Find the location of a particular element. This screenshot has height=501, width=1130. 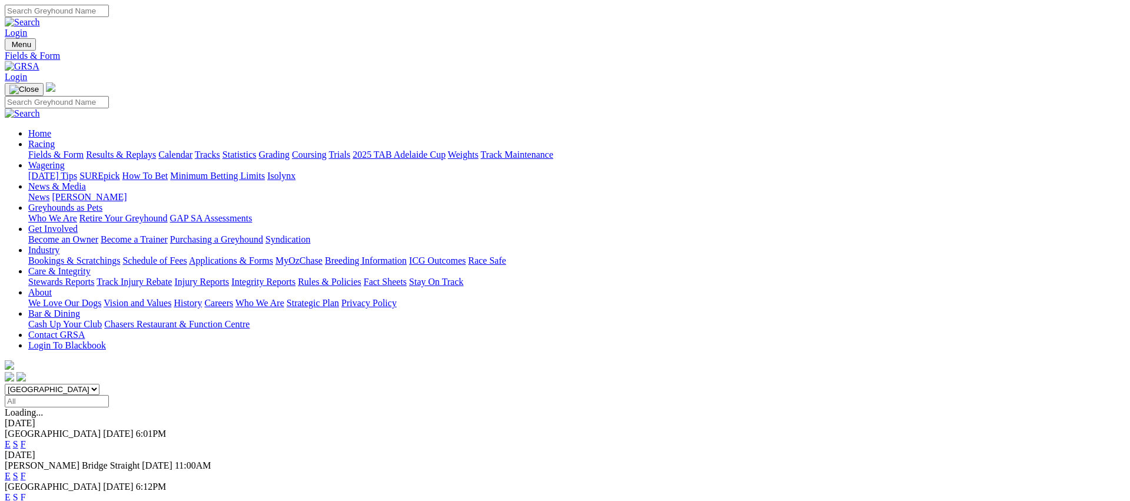

div: News & Media is located at coordinates (577, 197).